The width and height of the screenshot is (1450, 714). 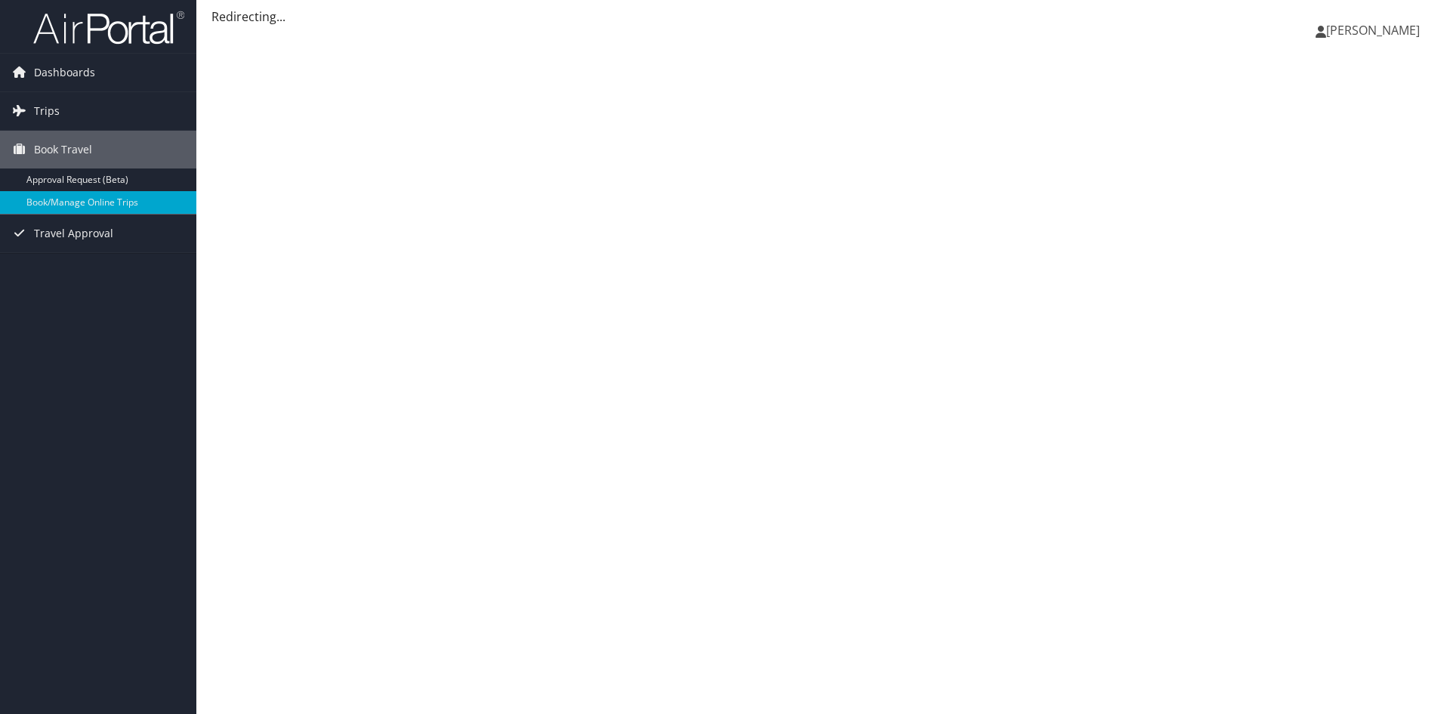 I want to click on span: Book Travel, so click(x=63, y=150).